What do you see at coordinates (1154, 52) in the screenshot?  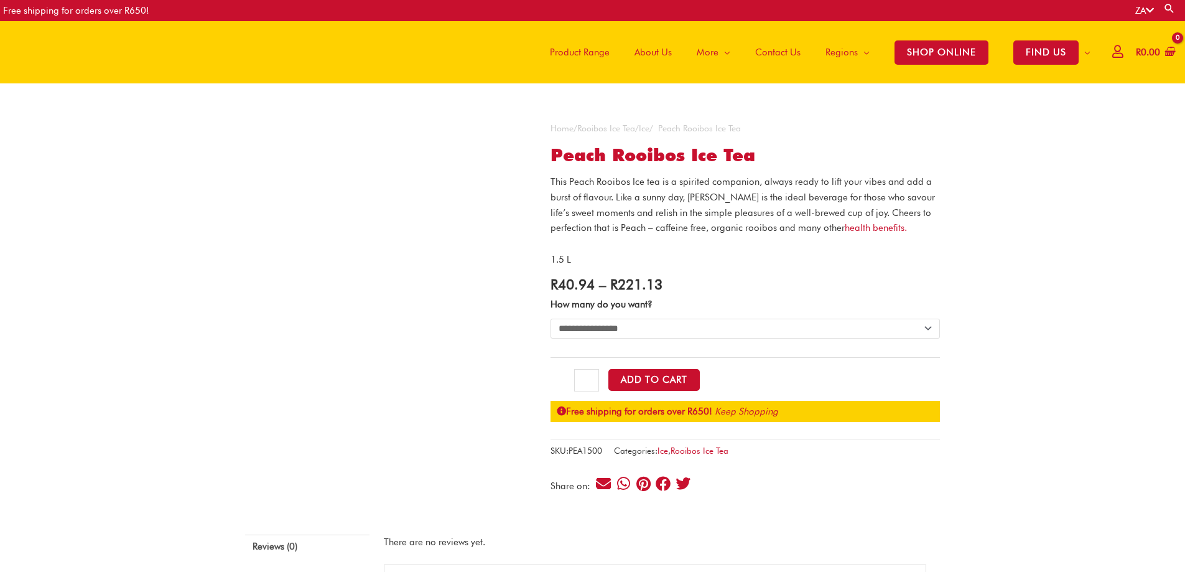 I see `a: View Shopping Cart, empty` at bounding box center [1154, 52].